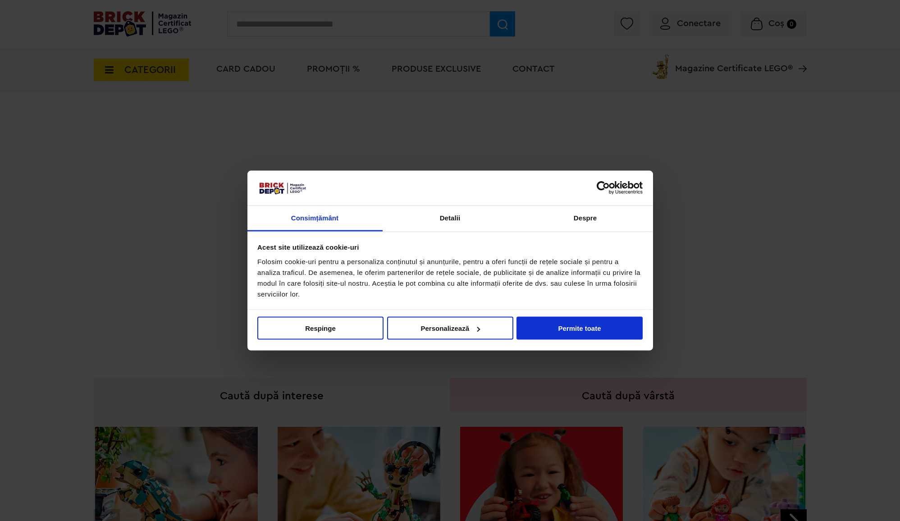  Describe the element at coordinates (320, 328) in the screenshot. I see `button: Respinge` at that location.